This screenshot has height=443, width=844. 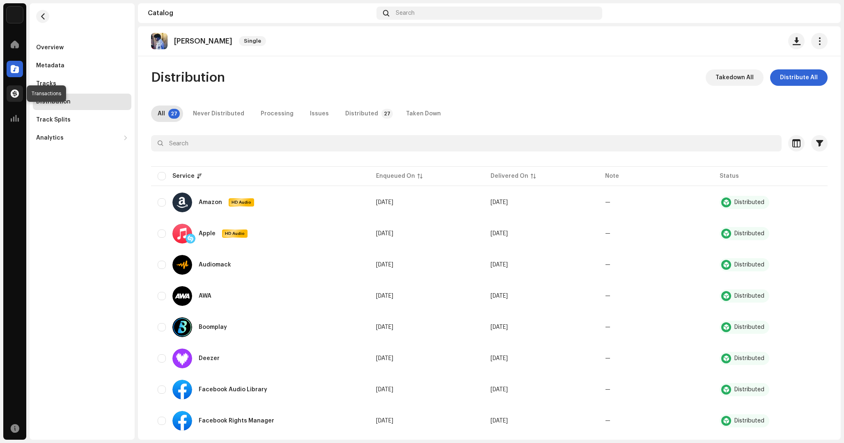 What do you see at coordinates (184, 176) in the screenshot?
I see `div: Service` at bounding box center [184, 176].